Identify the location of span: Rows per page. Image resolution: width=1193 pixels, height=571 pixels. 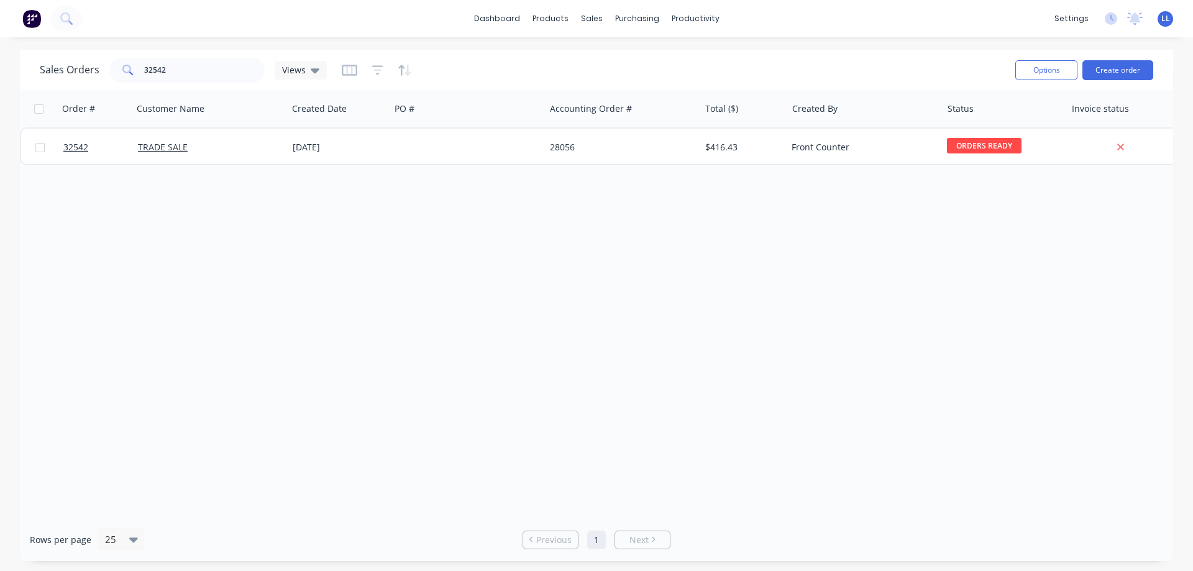
(60, 540).